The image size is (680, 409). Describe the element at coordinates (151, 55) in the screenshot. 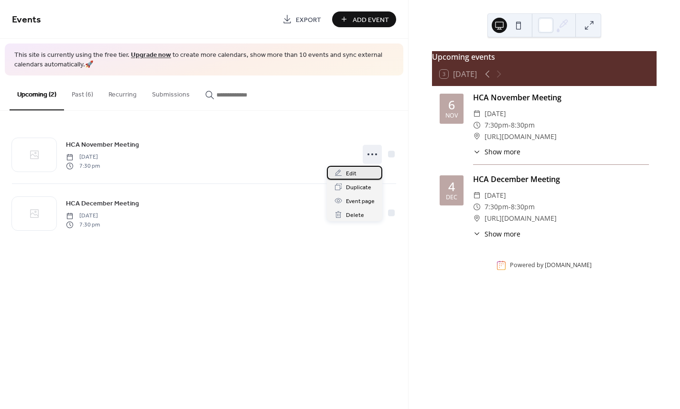

I see `a: Upgrade now` at that location.